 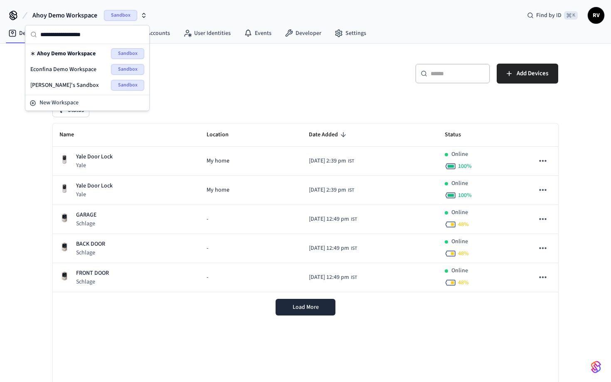 What do you see at coordinates (306, 307) in the screenshot?
I see `span: Load More` at bounding box center [306, 307].